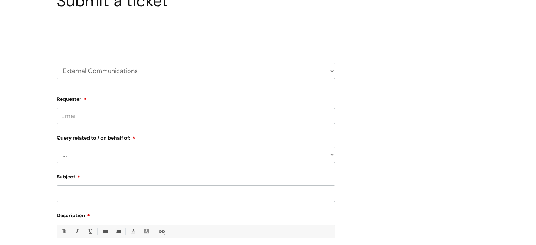 The width and height of the screenshot is (536, 245). What do you see at coordinates (161, 231) in the screenshot?
I see `a: Link` at bounding box center [161, 231].